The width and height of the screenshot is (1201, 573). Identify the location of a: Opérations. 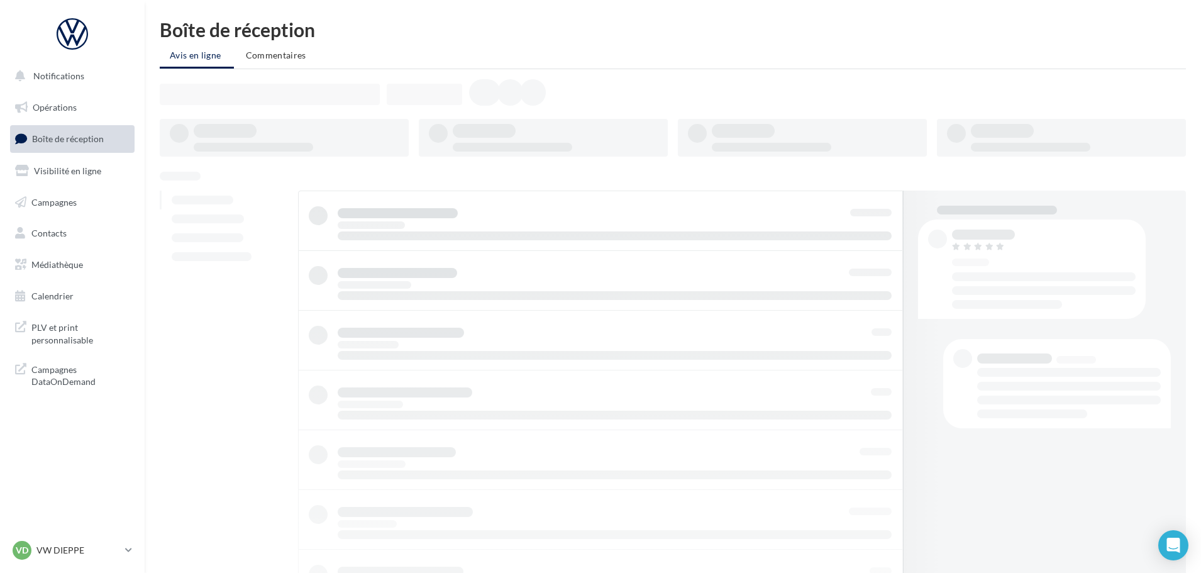
(72, 108).